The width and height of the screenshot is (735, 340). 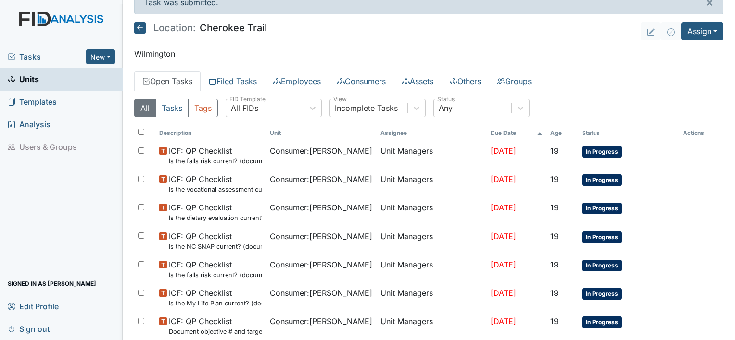 I want to click on a: Others, so click(x=465, y=81).